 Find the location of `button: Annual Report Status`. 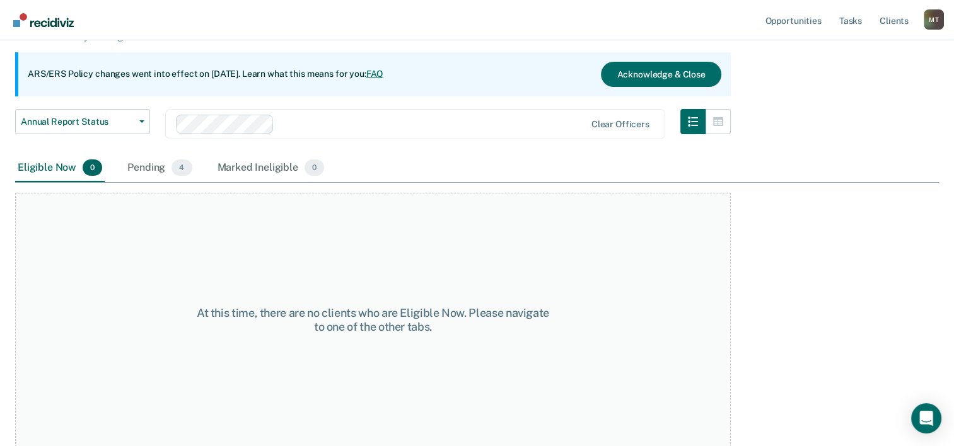

button: Annual Report Status is located at coordinates (83, 122).